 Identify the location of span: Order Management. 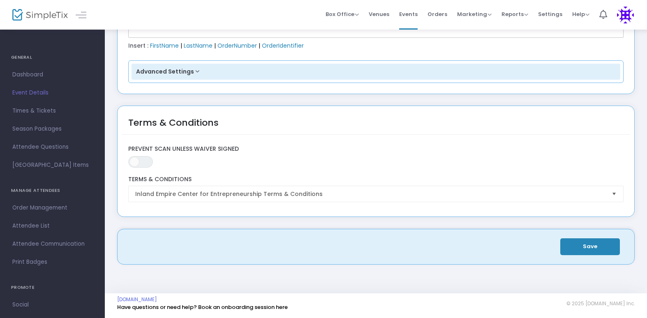
(52, 208).